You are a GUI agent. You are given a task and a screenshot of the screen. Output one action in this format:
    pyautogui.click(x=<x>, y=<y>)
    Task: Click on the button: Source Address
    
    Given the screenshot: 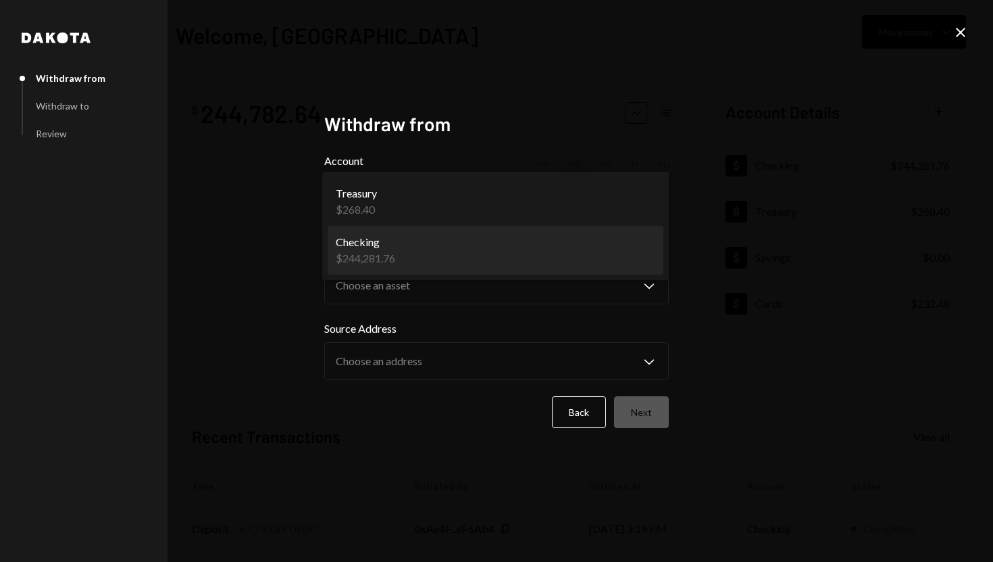 What is the action you would take?
    pyautogui.click(x=497, y=361)
    